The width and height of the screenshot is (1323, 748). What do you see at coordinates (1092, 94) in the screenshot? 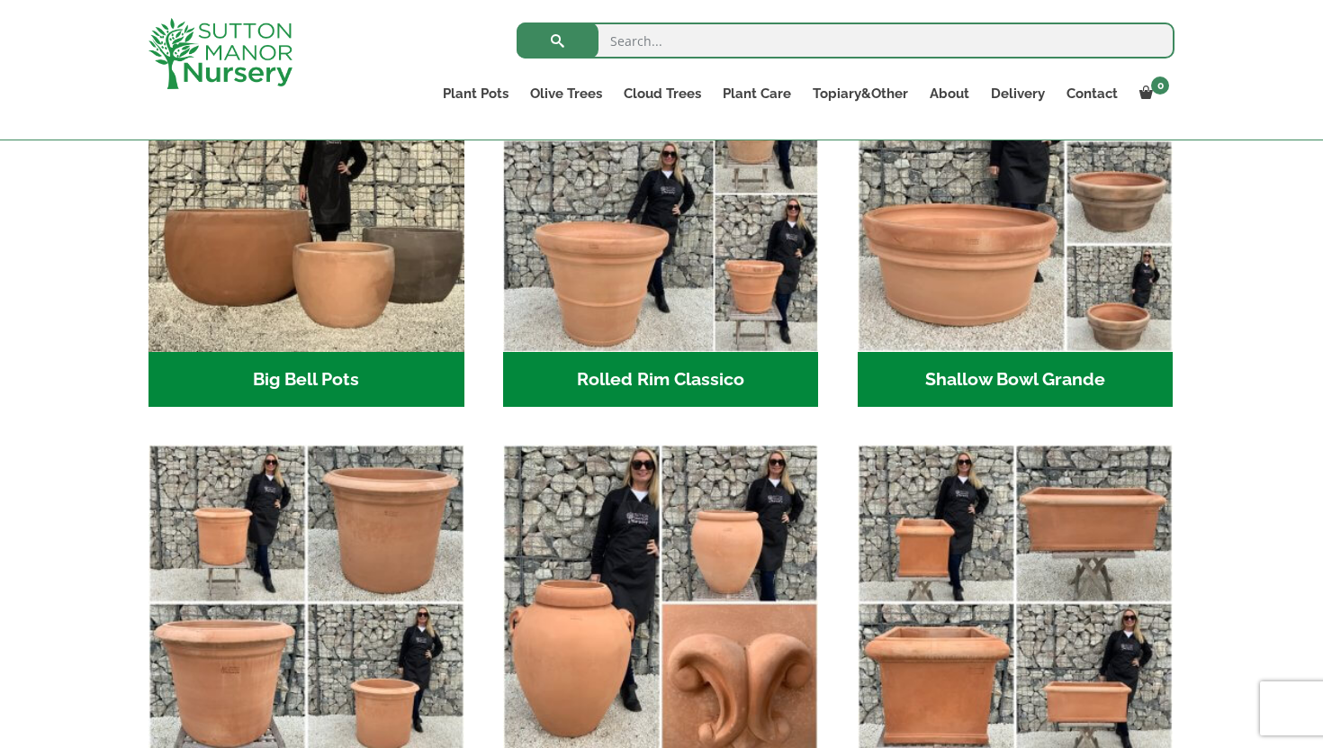
I see `a: Contact` at bounding box center [1092, 94].